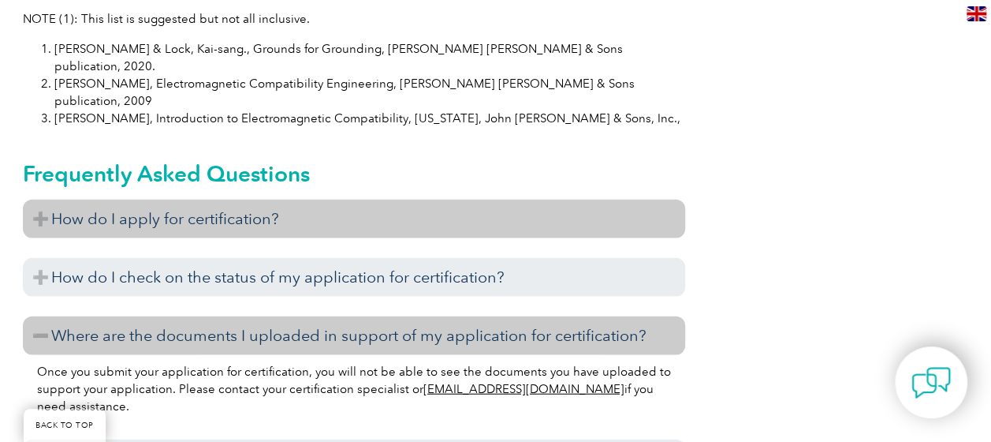 Image resolution: width=991 pixels, height=442 pixels. What do you see at coordinates (931, 382) in the screenshot?
I see `img: contact-chat.png` at bounding box center [931, 382].